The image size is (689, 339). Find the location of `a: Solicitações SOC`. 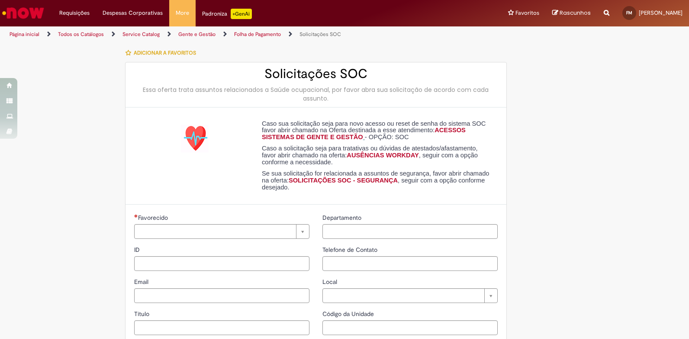

a: Solicitações SOC is located at coordinates (320, 34).